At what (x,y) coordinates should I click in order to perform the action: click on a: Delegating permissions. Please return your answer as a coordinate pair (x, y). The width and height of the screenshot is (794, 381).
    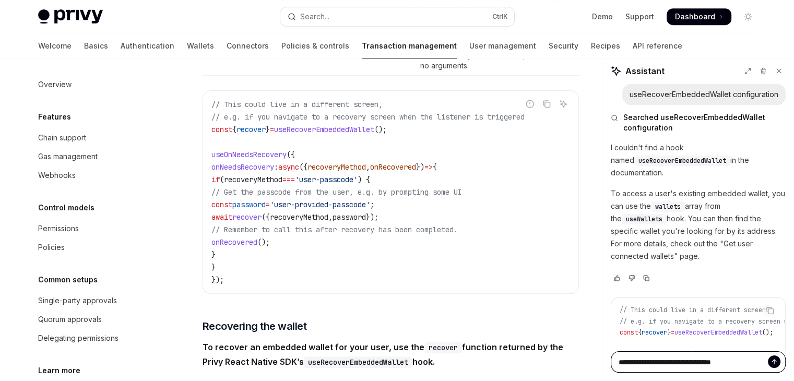
    Looking at the image, I should click on (97, 338).